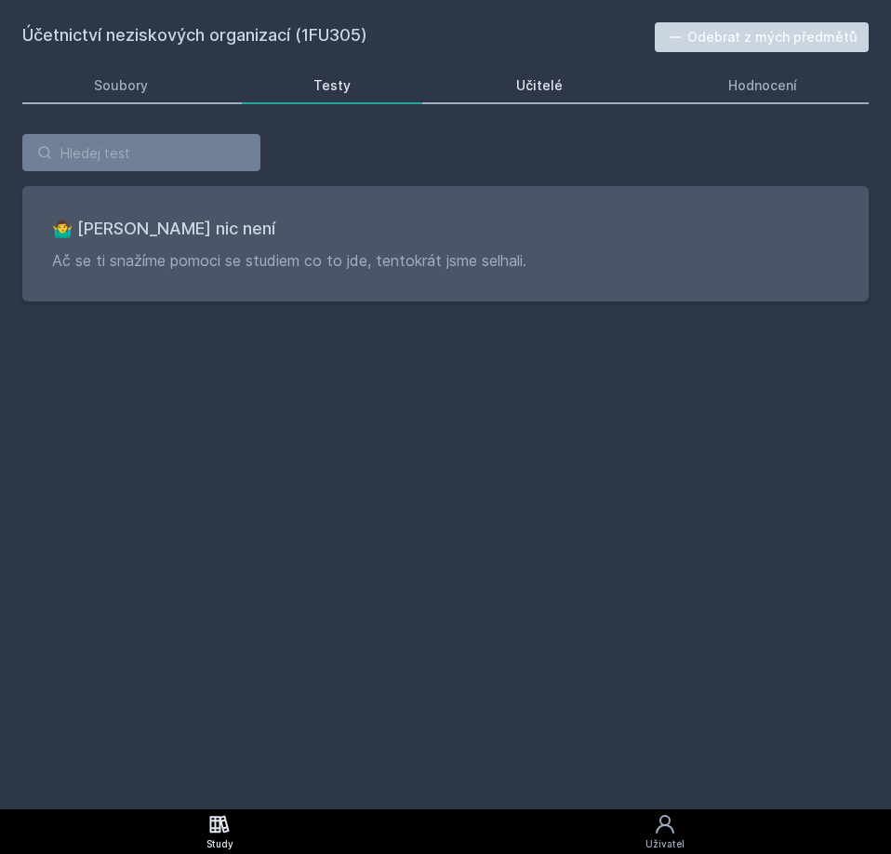  Describe the element at coordinates (141, 153) in the screenshot. I see `input: Hledej test` at that location.